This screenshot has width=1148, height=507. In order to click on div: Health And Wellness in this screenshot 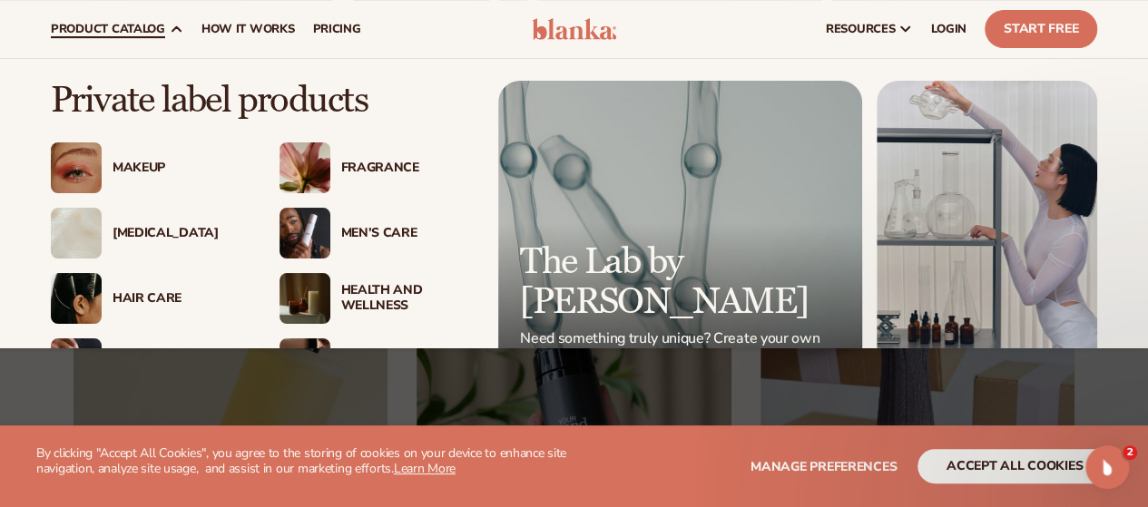, I will do `click(406, 298)`.